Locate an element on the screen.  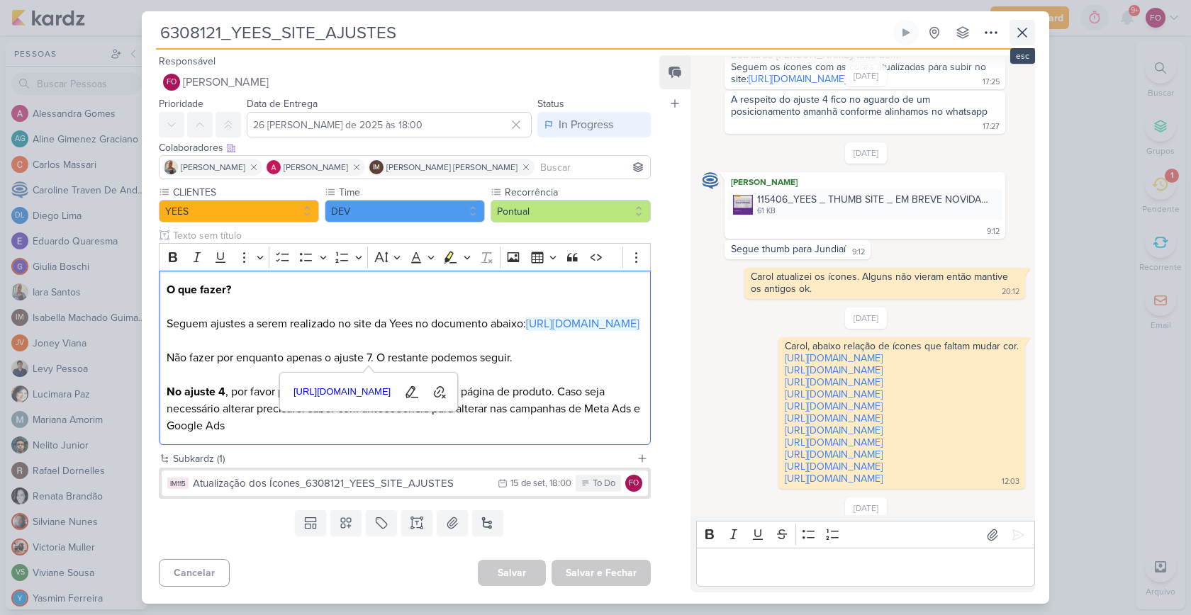
div: 61 KB is located at coordinates (875, 211).